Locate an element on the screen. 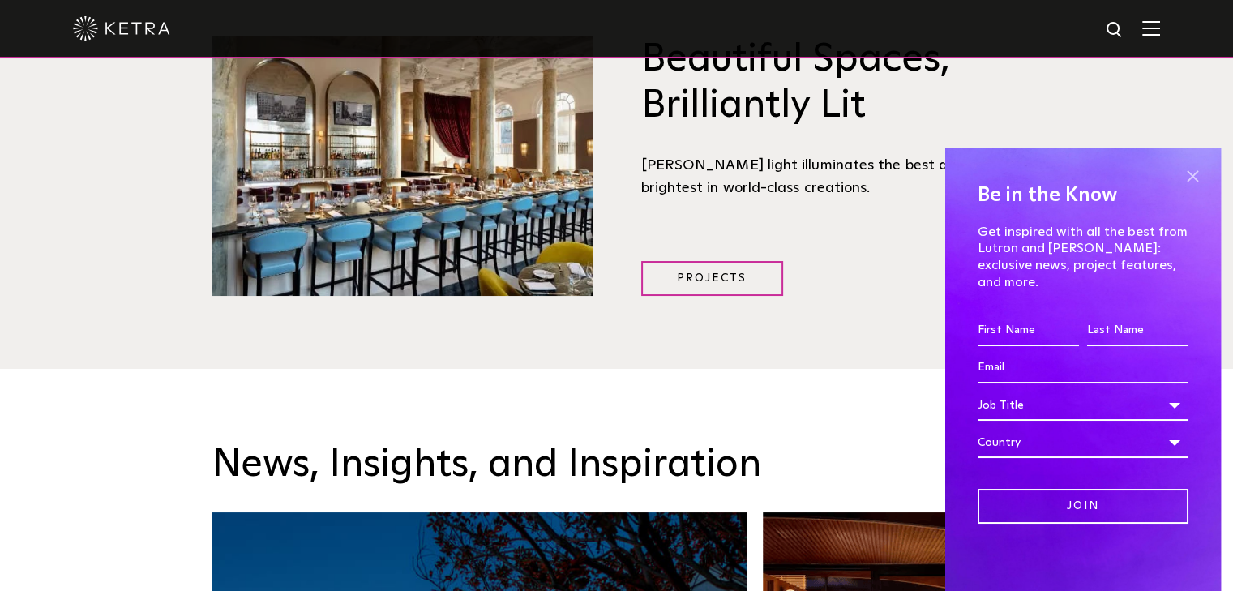 Image resolution: width=1233 pixels, height=591 pixels. h4: Be in the Know is located at coordinates (1083, 195).